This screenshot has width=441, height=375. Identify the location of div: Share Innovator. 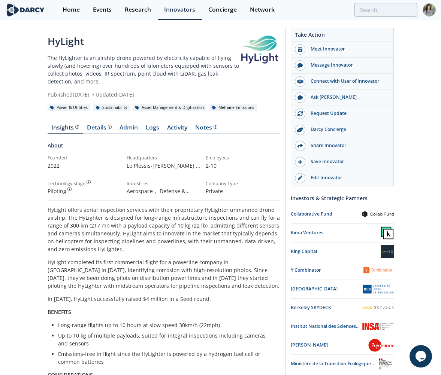
(347, 146).